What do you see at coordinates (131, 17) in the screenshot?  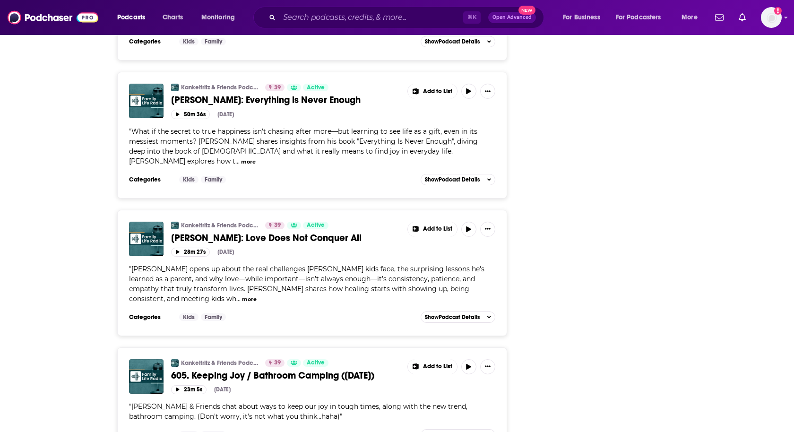 I see `span: Podcasts` at bounding box center [131, 17].